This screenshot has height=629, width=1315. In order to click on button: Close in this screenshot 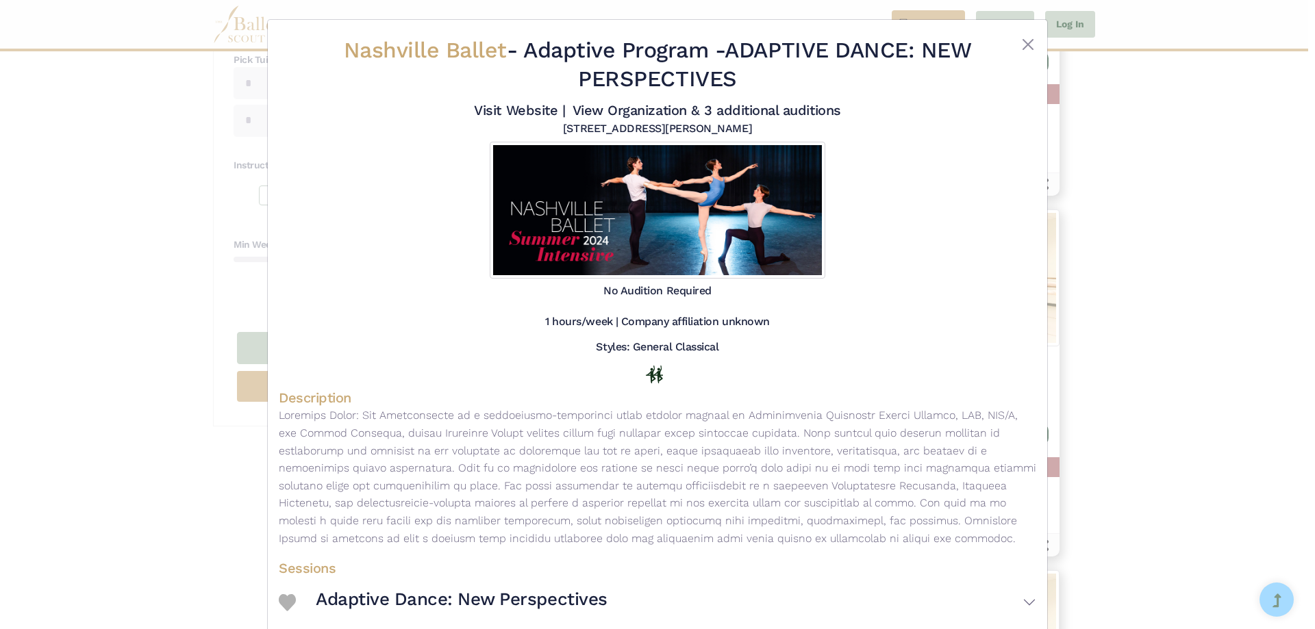, I will do `click(1028, 45)`.